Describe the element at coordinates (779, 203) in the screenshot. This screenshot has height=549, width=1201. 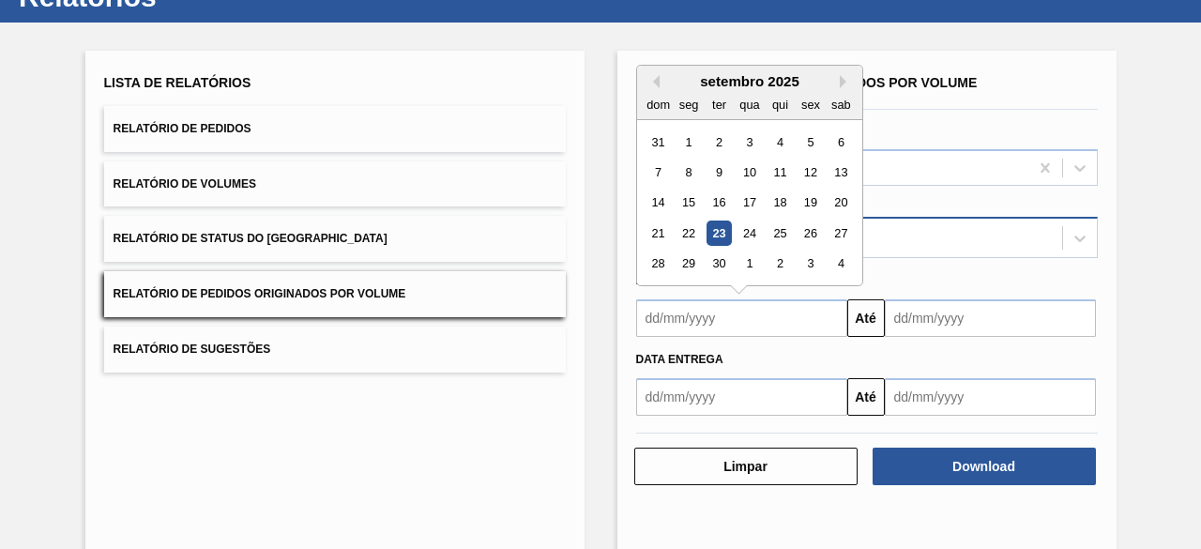
I see `div: Choose quinta-feira, 18 de setembro de 2025` at that location.